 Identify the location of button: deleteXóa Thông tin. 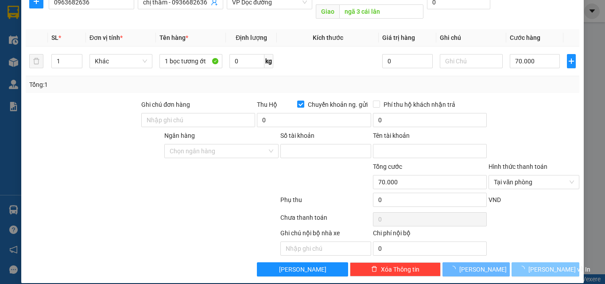
(395, 269).